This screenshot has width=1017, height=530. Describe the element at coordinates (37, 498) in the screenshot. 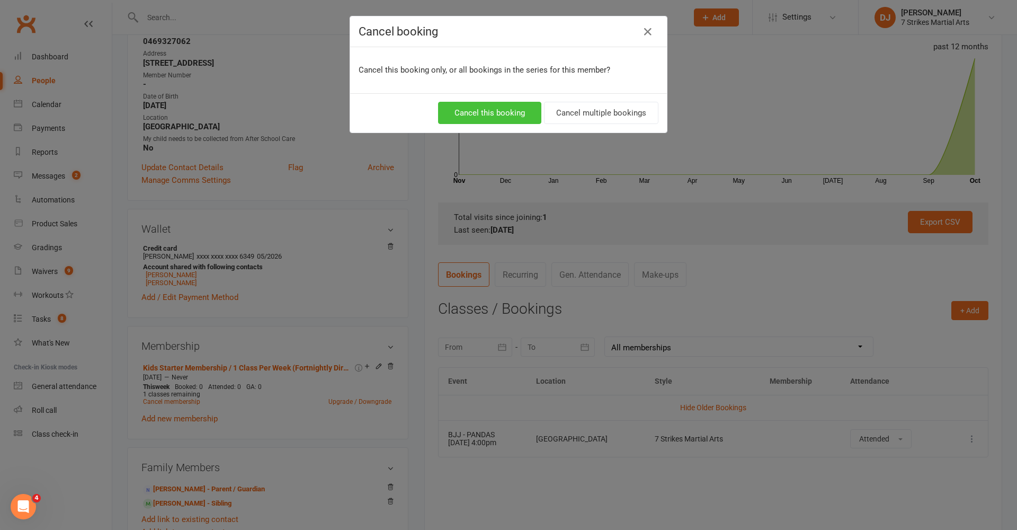

I see `span: 4` at that location.